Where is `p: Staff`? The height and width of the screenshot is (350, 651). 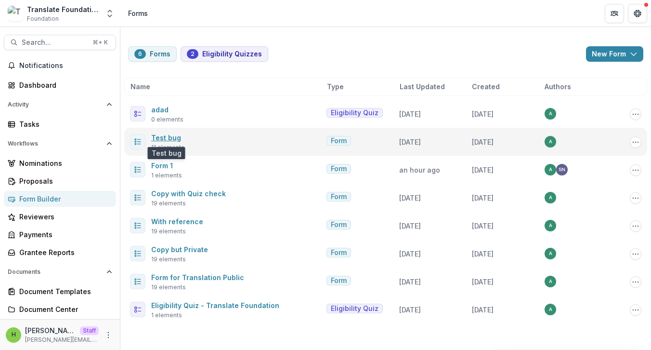 p: Staff is located at coordinates (89, 330).